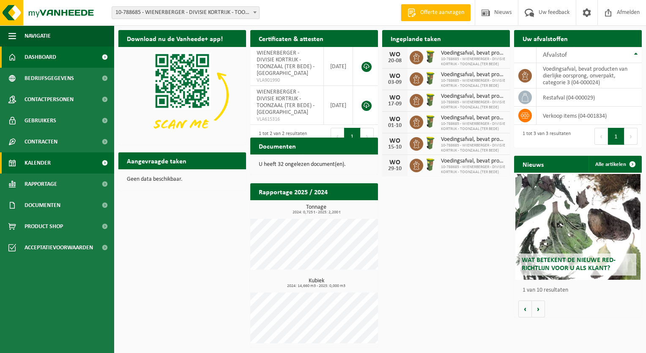 Image resolution: width=646 pixels, height=353 pixels. What do you see at coordinates (316, 286) in the screenshot?
I see `span: 2024: 14,660 m3 - 2025: 0,000 m3` at bounding box center [316, 286].